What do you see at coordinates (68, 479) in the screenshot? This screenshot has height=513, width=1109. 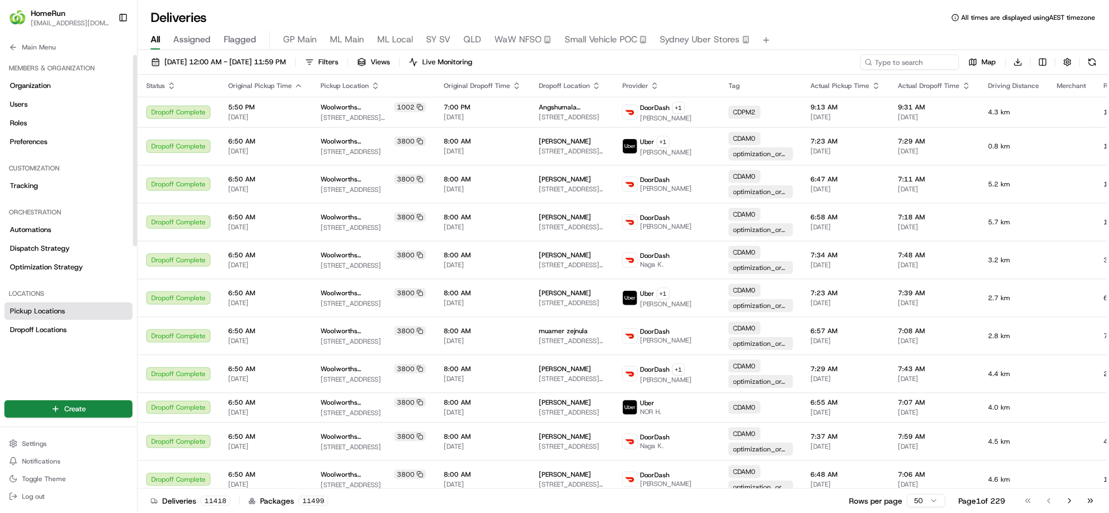 I see `button: Toggle Theme` at bounding box center [68, 479].